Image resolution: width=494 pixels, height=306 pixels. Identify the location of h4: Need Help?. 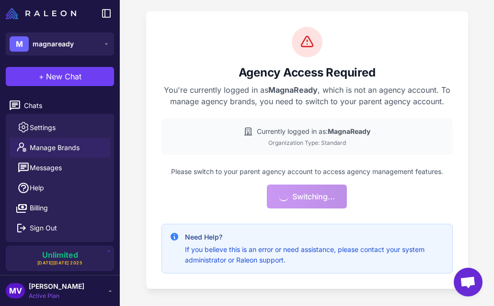
(315, 237).